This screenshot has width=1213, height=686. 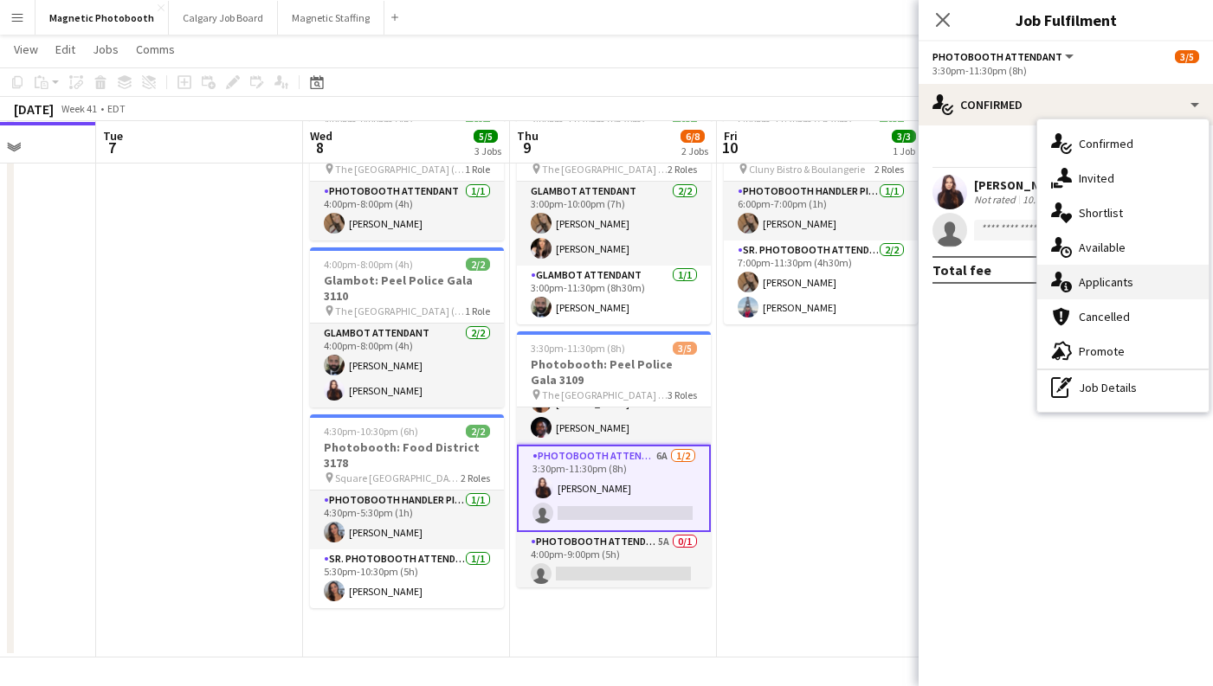 I want to click on span: Wed, so click(x=321, y=136).